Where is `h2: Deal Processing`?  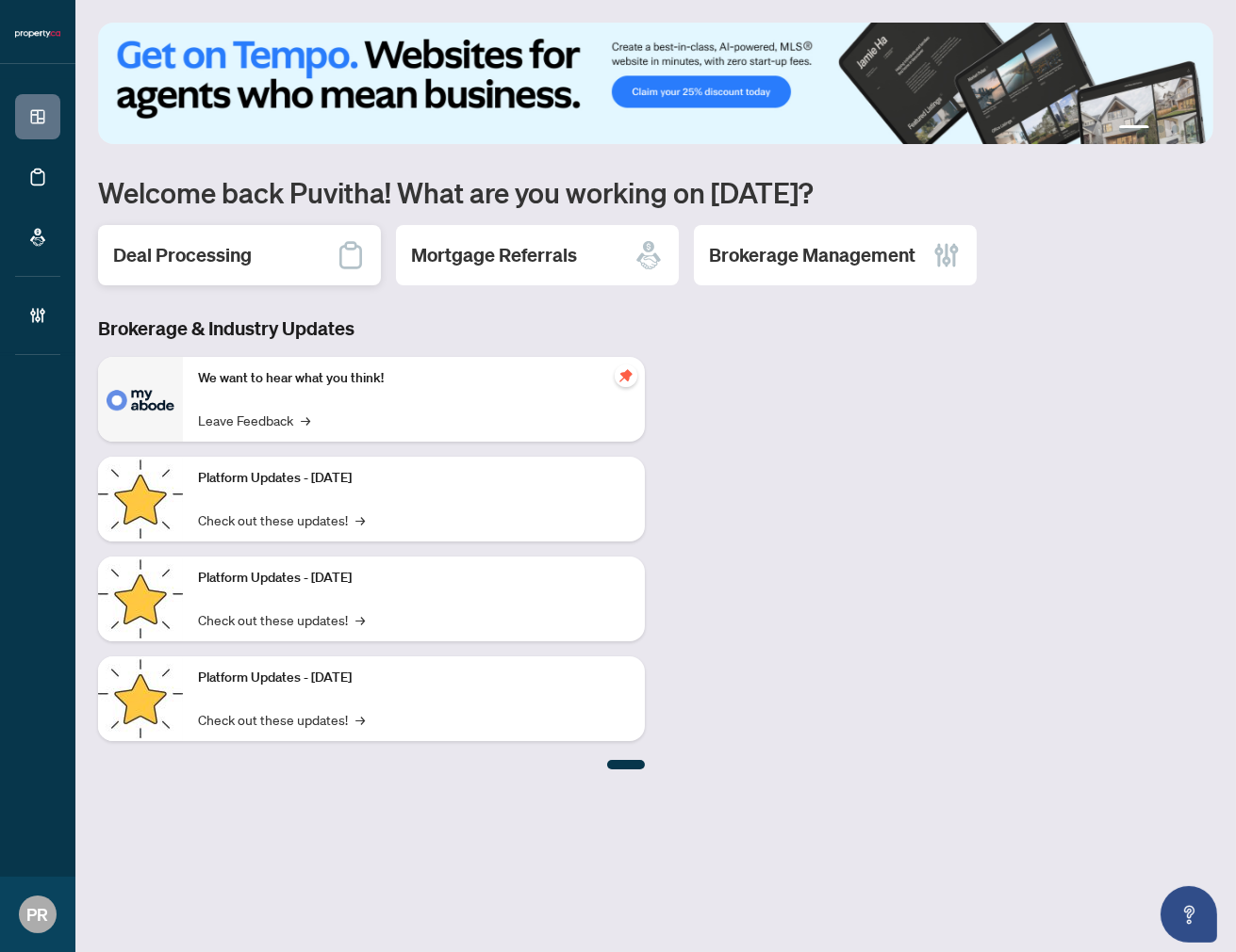
h2: Deal Processing is located at coordinates (182, 255).